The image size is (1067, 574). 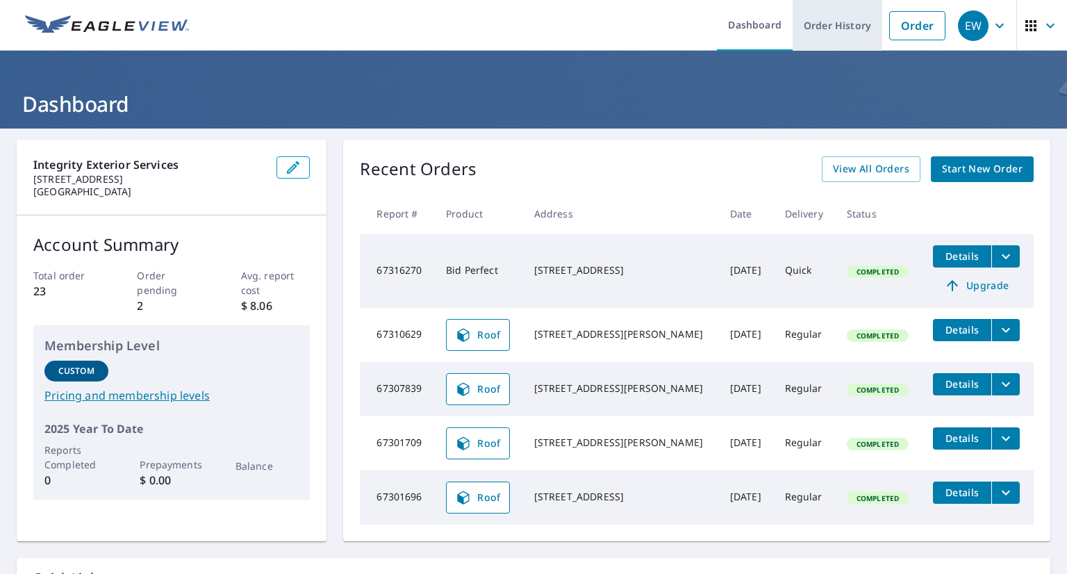 What do you see at coordinates (76, 480) in the screenshot?
I see `p: 0` at bounding box center [76, 480].